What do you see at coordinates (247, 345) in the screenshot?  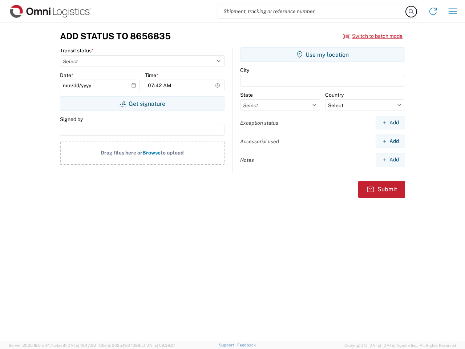 I see `a: Feedback` at bounding box center [247, 345].